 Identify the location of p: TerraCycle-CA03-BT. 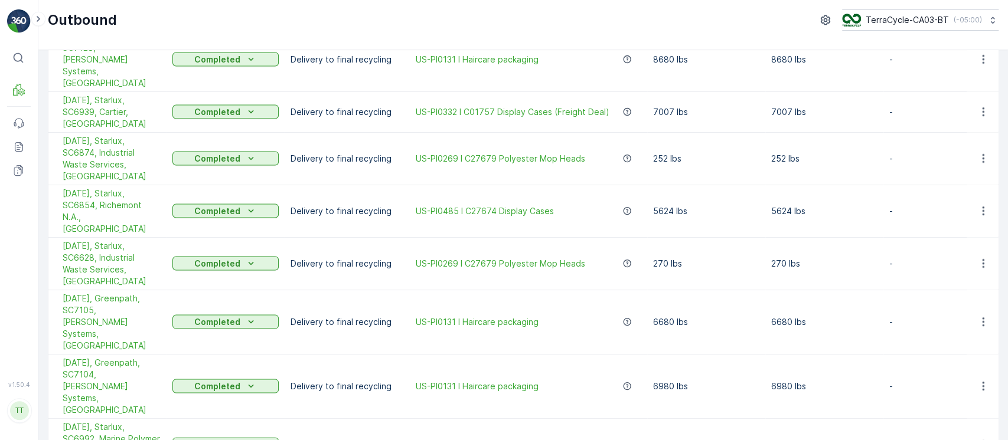
(907, 20).